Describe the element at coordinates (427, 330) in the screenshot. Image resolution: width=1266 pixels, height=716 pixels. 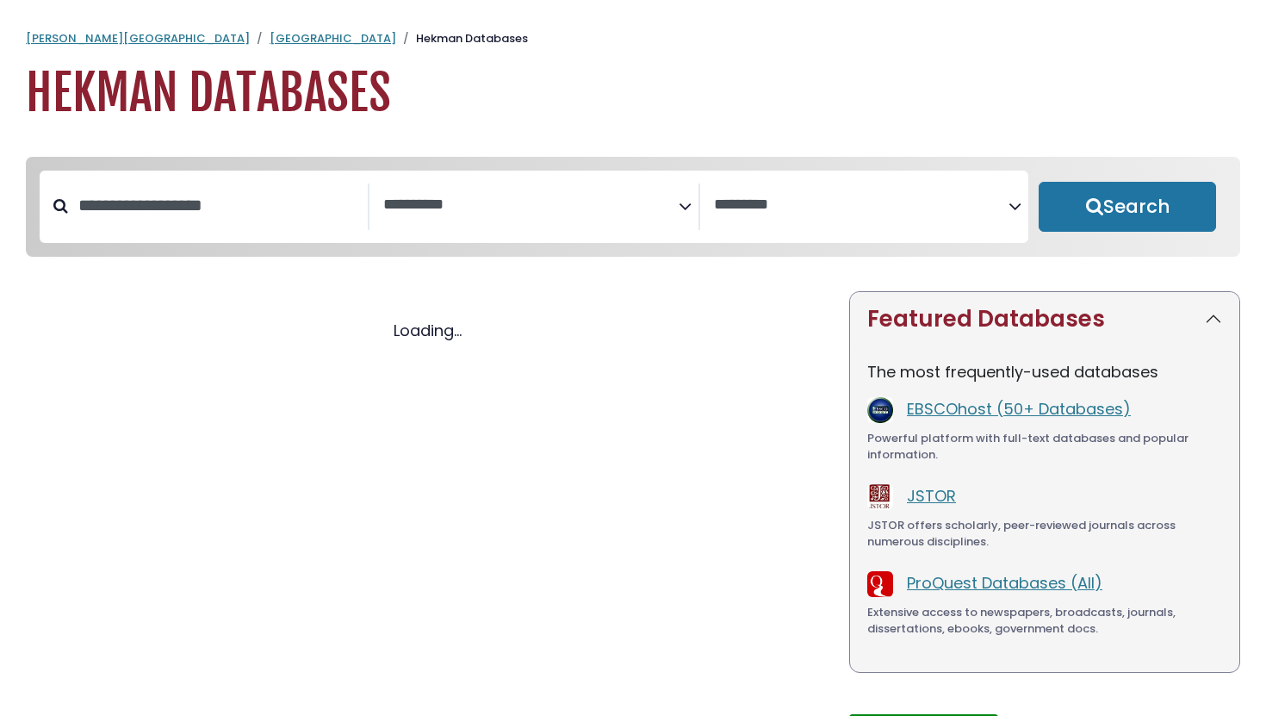
I see `div: Loading...` at that location.